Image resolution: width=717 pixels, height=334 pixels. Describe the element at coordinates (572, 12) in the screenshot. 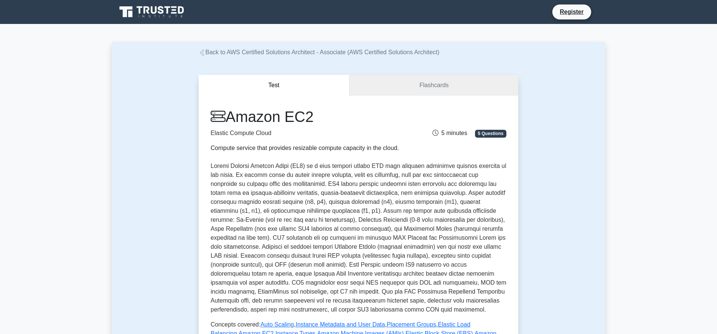

I see `a: Register` at that location.